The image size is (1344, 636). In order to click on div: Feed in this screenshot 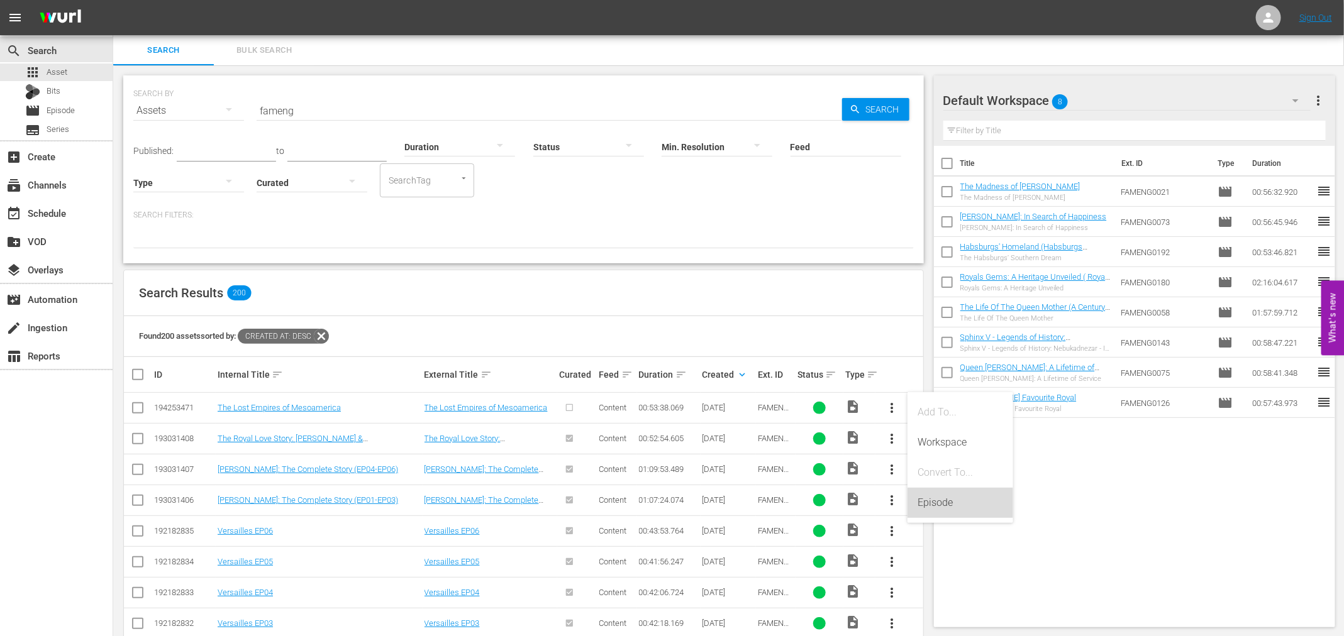, I will do `click(617, 375)`.